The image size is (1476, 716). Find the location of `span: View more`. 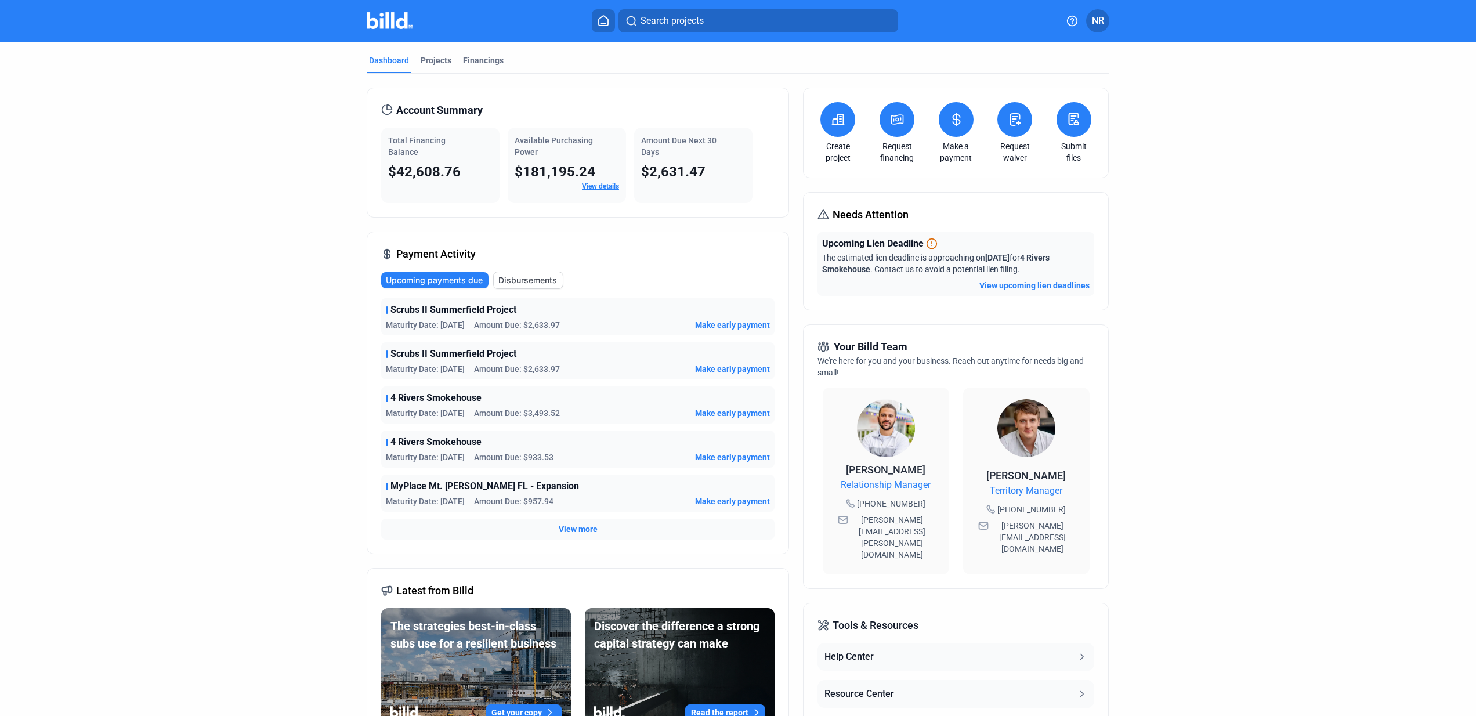

span: View more is located at coordinates (578, 529).